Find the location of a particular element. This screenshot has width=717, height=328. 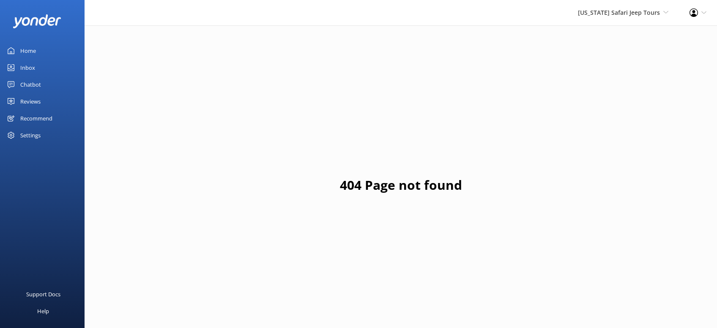

div: Home is located at coordinates (28, 51).